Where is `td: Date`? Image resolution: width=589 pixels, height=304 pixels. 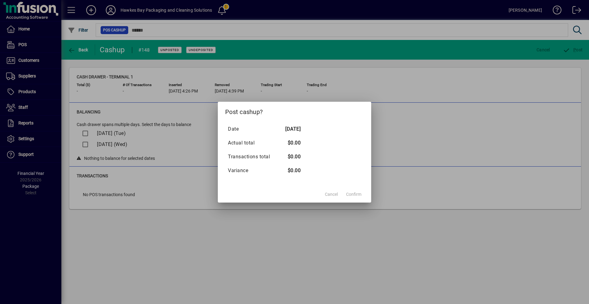 td: Date is located at coordinates (252, 129).